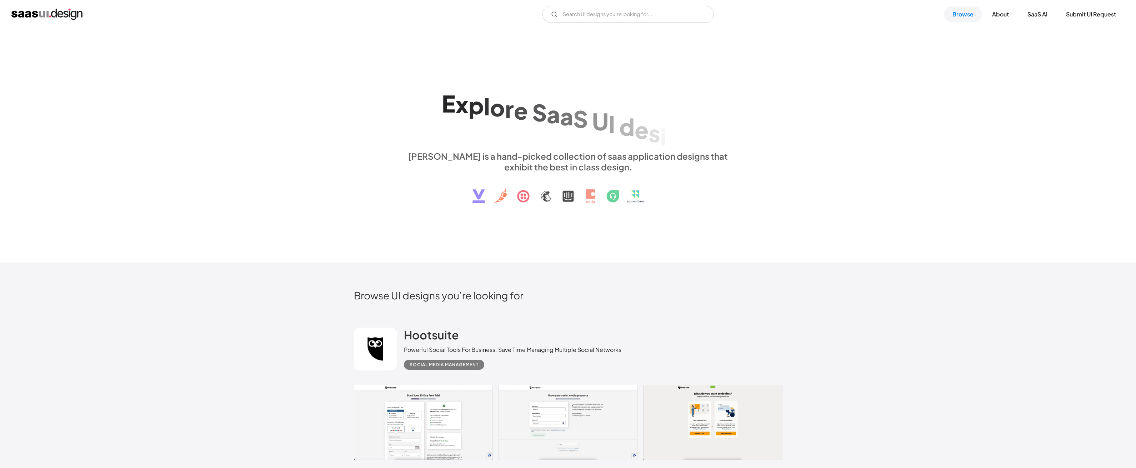 This screenshot has width=1136, height=468. Describe the element at coordinates (497, 107) in the screenshot. I see `div: o` at that location.